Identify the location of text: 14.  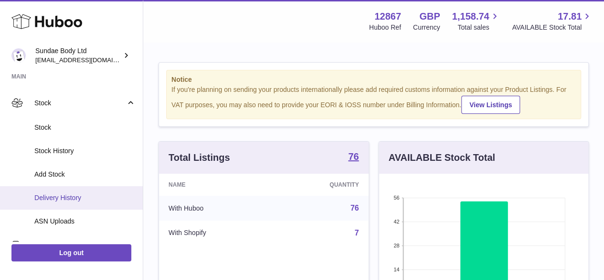
(397, 269).